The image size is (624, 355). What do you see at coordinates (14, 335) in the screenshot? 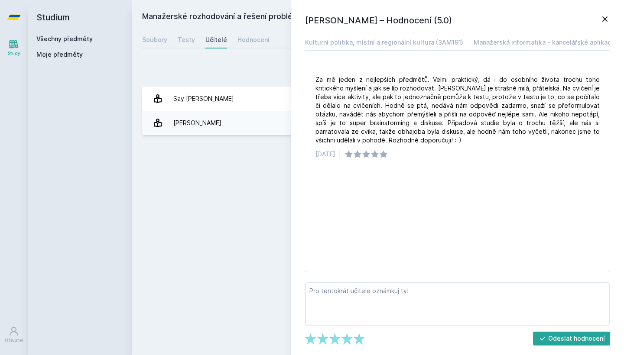
I see `a: Uživatel` at bounding box center [14, 335].